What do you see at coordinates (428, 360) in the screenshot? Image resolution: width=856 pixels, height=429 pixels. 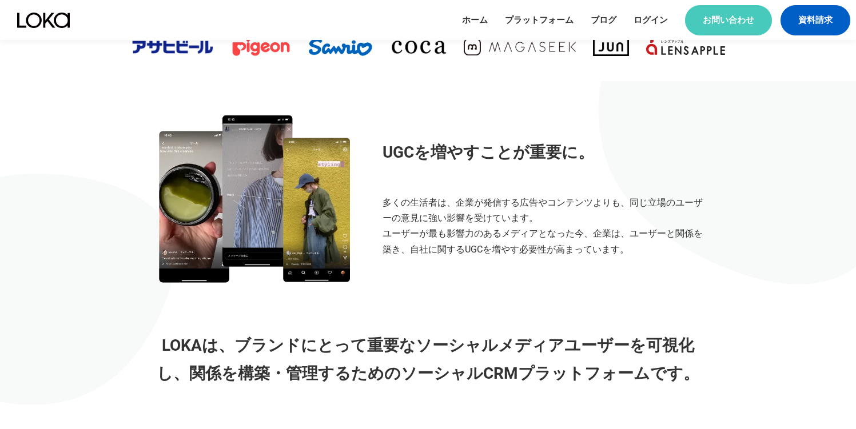 I see `p: LOKAは、ブランドにとって重要なソーシャルメディアユーザーを可視化し、関係を構築・管理するためのソーシャルCRMプラットフォームです。` at bounding box center [428, 360].